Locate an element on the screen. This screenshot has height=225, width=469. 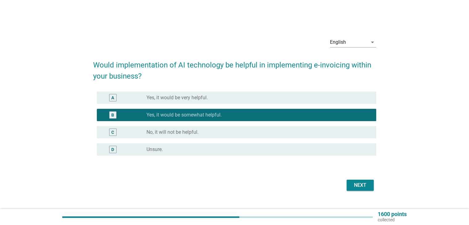
button: Next is located at coordinates (360, 185).